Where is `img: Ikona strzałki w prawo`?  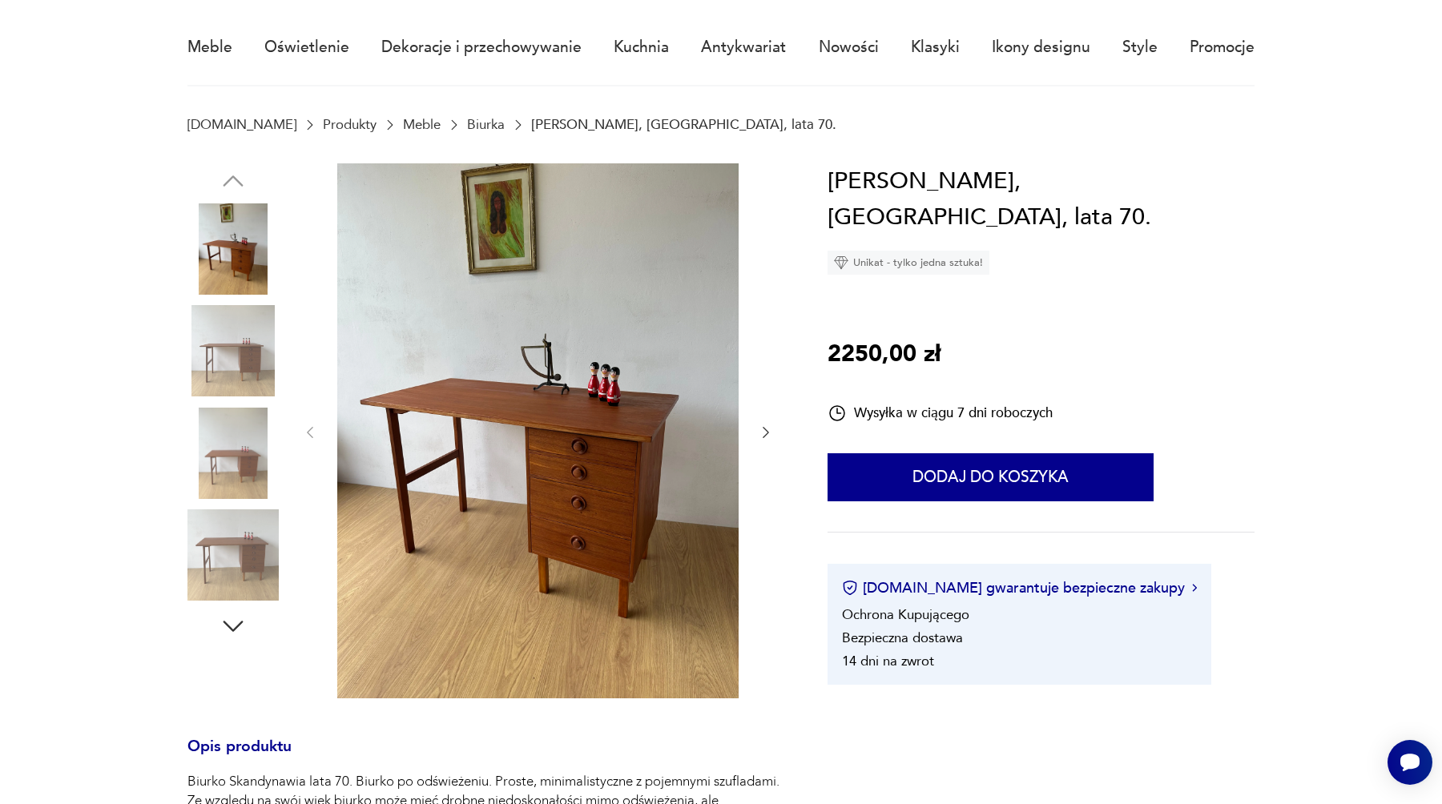 img: Ikona strzałki w prawo is located at coordinates (1195, 588).